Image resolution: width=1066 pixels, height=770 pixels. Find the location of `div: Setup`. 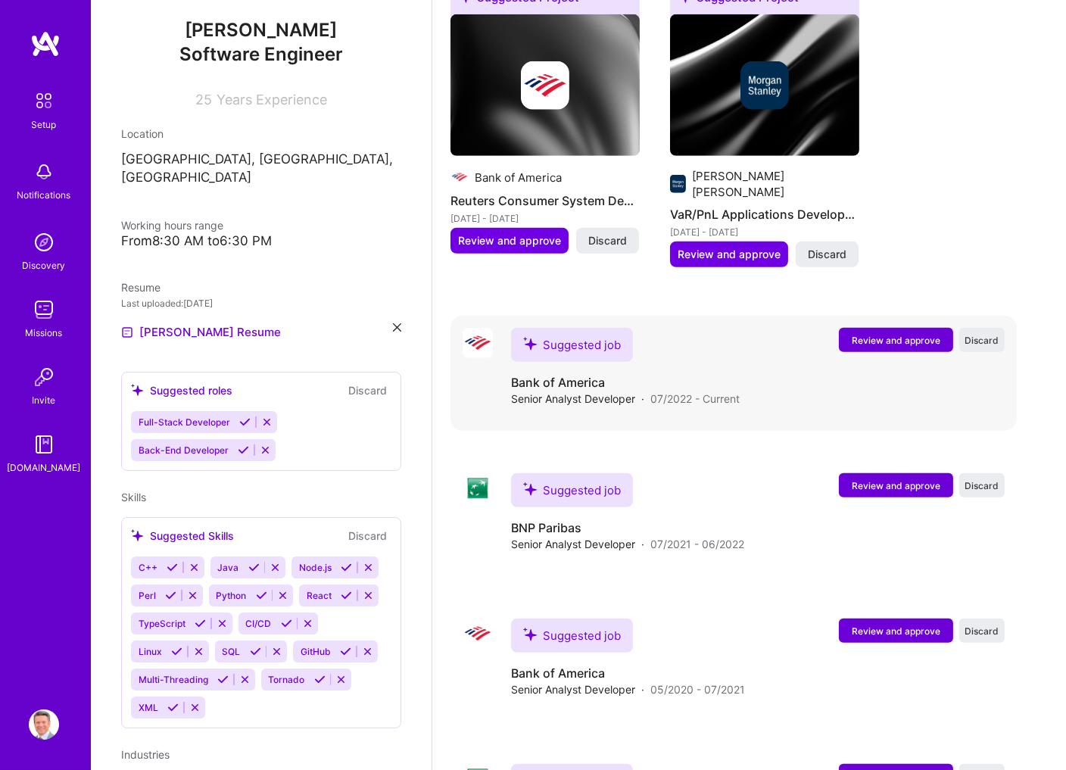

div: Setup is located at coordinates (44, 124).